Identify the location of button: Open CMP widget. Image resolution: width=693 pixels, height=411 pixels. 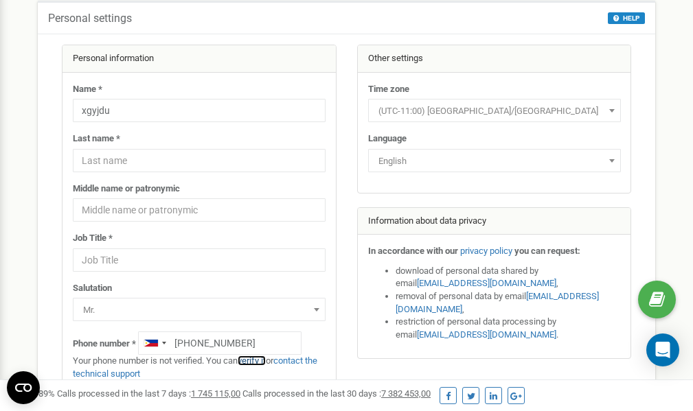
(23, 388).